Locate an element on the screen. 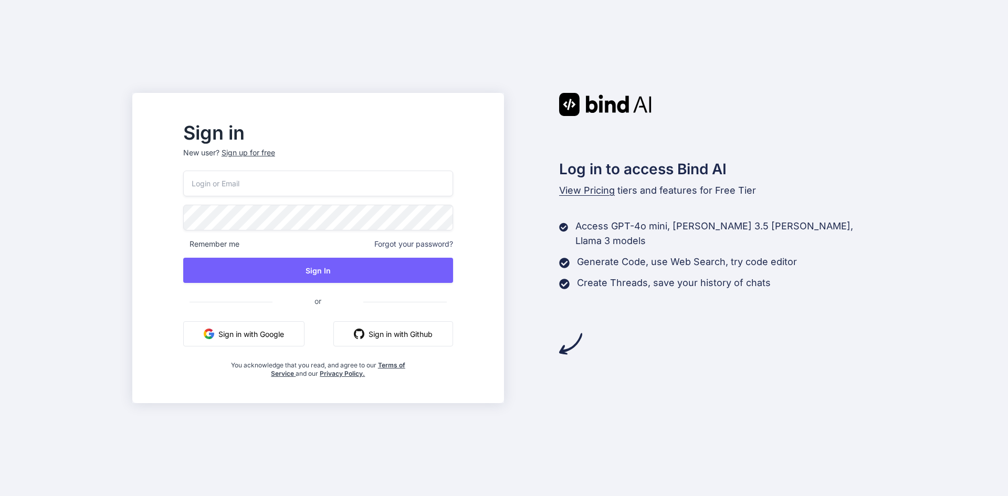 This screenshot has width=1008, height=496. span: Forgot your password? is located at coordinates (414, 244).